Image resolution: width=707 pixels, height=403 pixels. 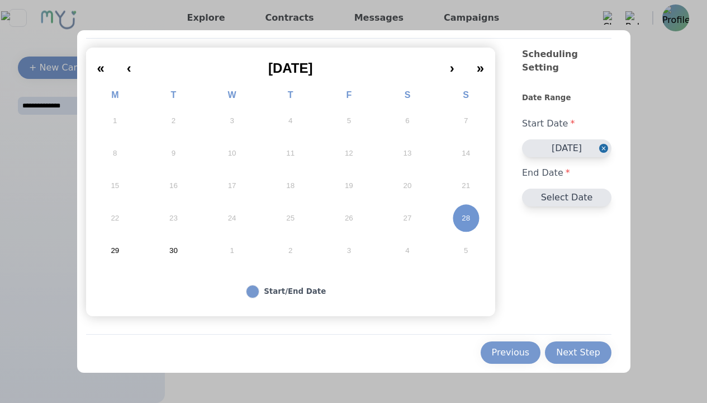 What do you see at coordinates (290, 218) in the screenshot?
I see `button: September 25, 2025` at bounding box center [290, 218].